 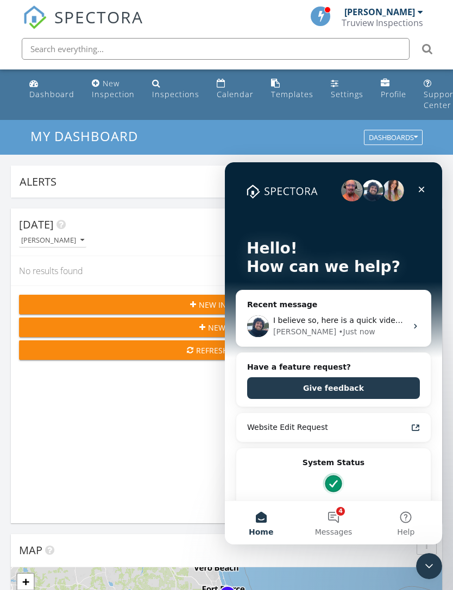 I want to click on div: Recent message, so click(x=109, y=142).